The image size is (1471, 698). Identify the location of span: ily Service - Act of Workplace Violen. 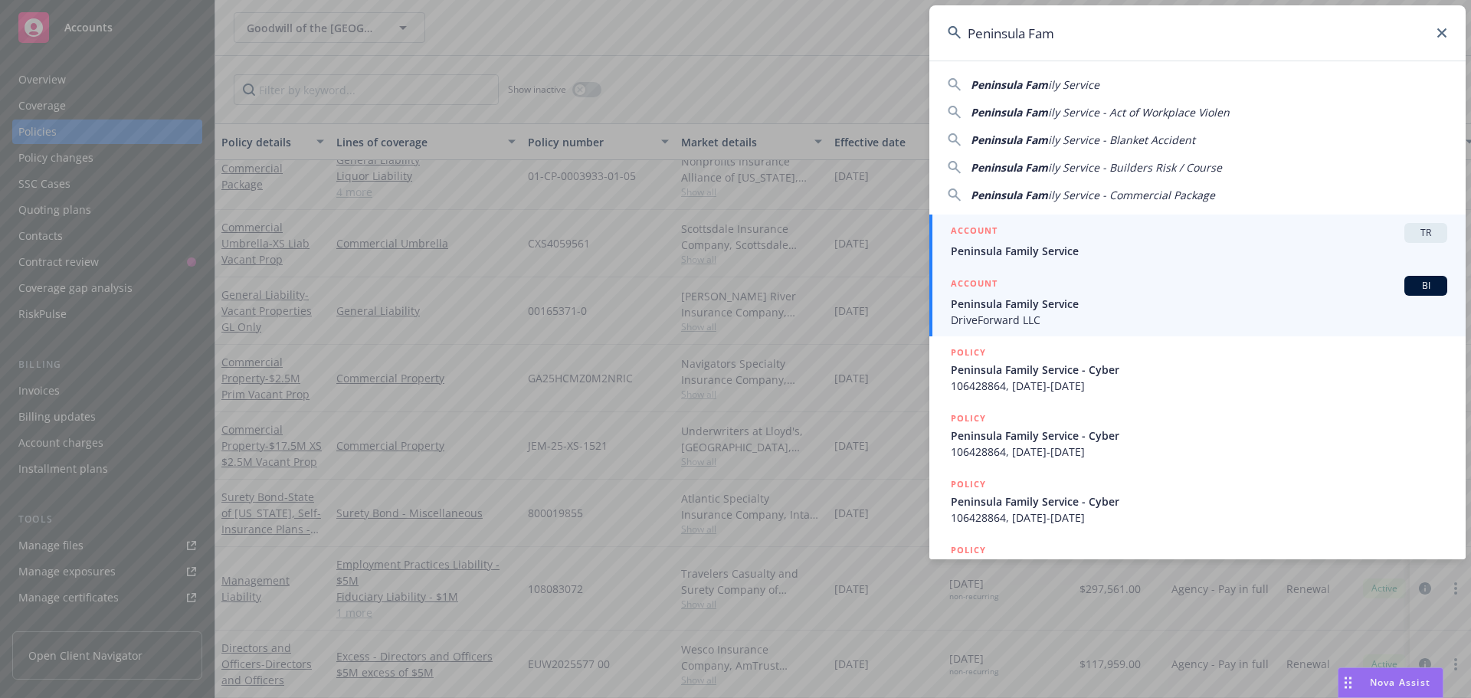
(1139, 112).